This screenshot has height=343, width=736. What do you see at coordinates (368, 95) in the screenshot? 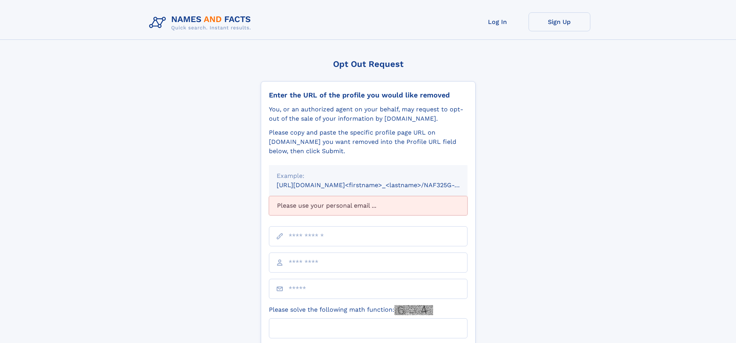
I see `div: Enter the URL of the profile you would like removed` at bounding box center [368, 95].